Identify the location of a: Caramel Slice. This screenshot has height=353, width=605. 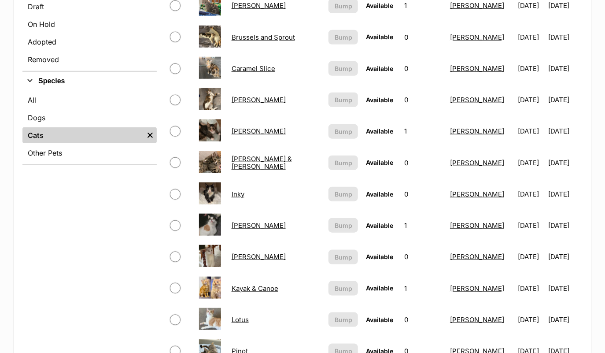
(253, 68).